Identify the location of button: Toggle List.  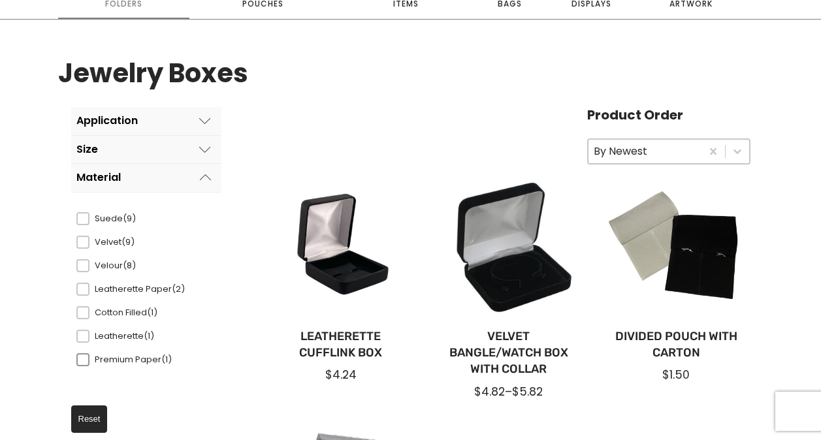
(737, 152).